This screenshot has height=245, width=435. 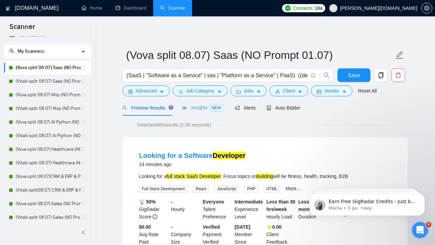 What do you see at coordinates (274, 227) in the screenshot?
I see `b: ⭐️ 0.00` at bounding box center [274, 227].